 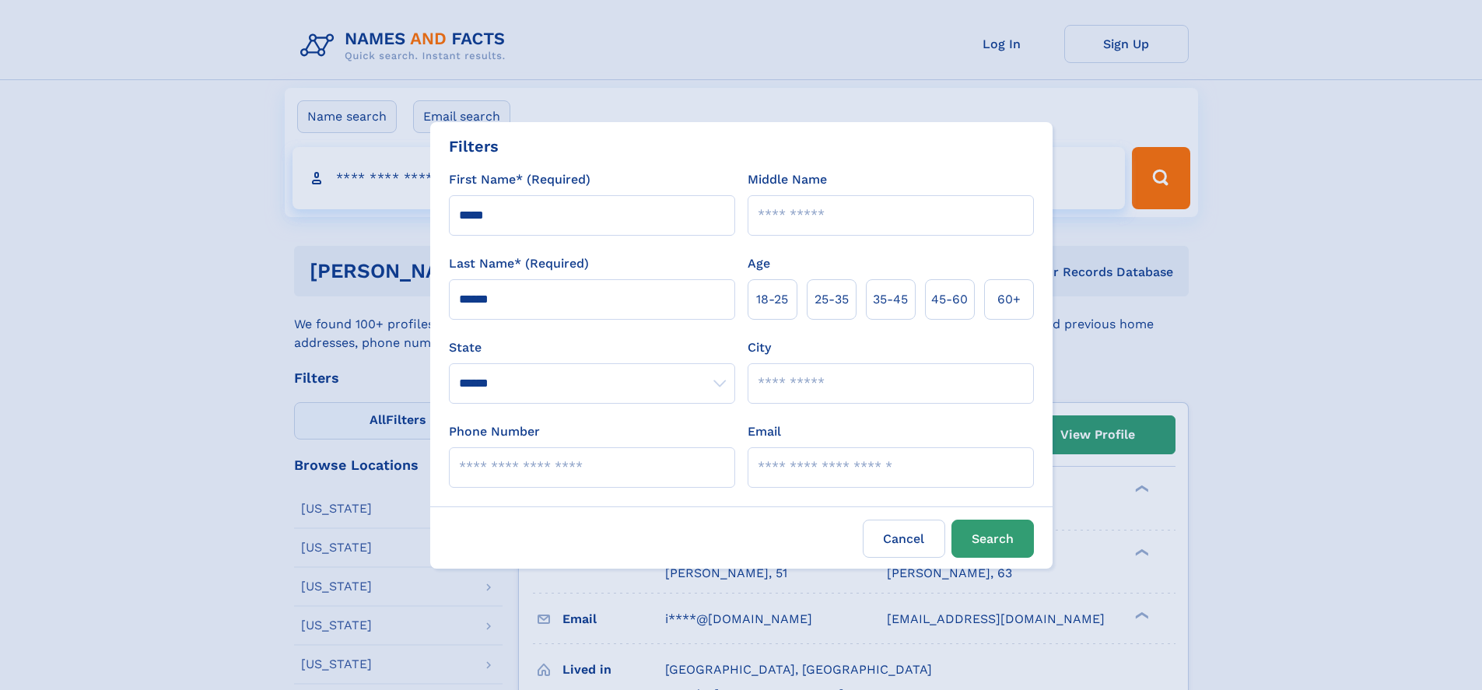 What do you see at coordinates (759, 264) in the screenshot?
I see `label: Age` at bounding box center [759, 264].